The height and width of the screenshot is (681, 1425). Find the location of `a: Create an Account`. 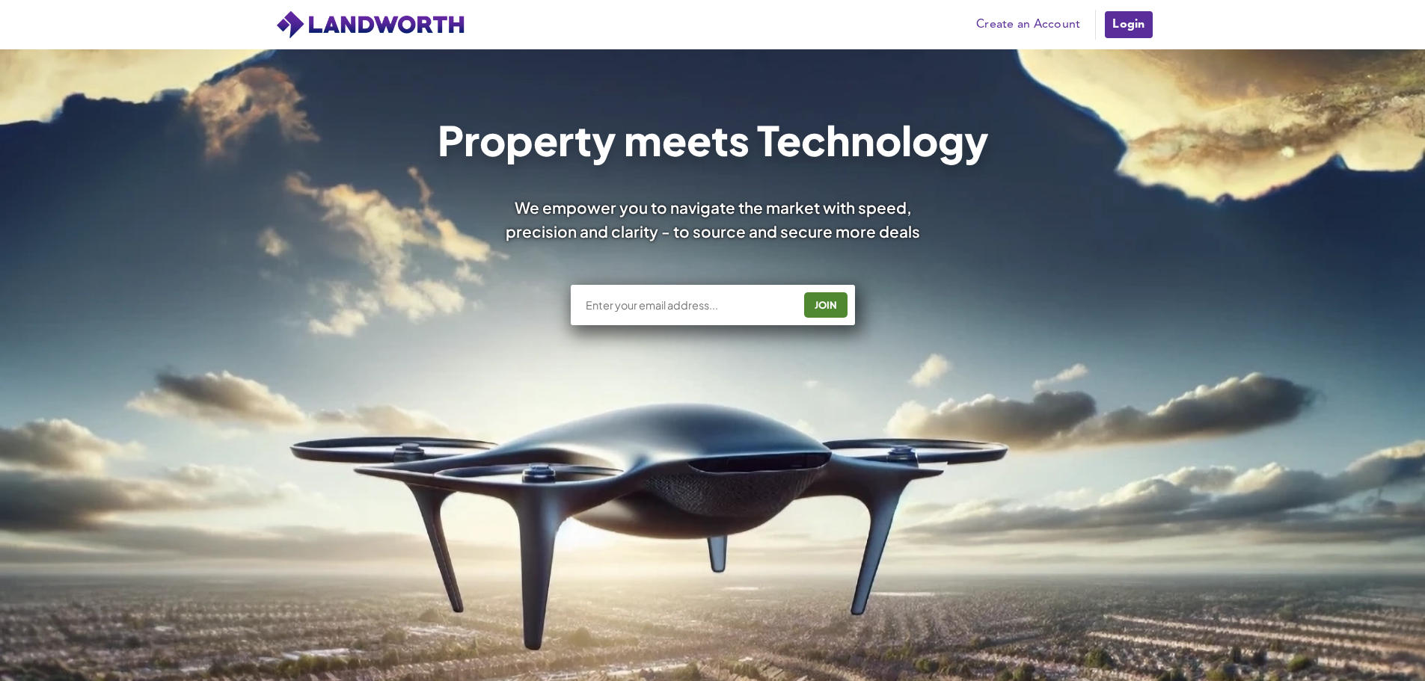

a: Create an Account is located at coordinates (1028, 25).